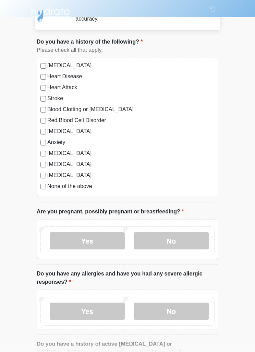 Image resolution: width=255 pixels, height=352 pixels. I want to click on label: Stroke, so click(131, 99).